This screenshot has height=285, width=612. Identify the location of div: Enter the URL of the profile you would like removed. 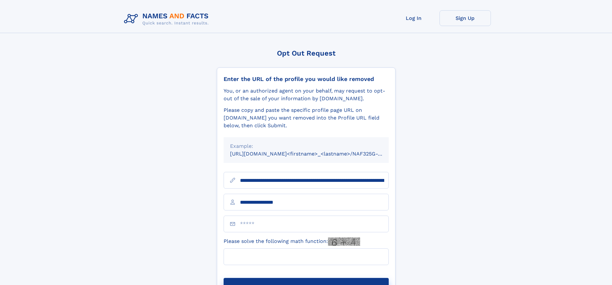
(306, 79).